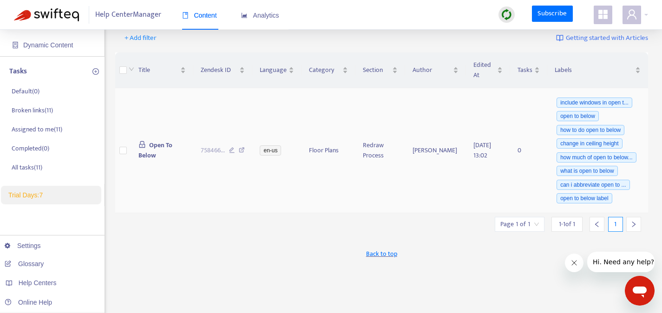  I want to click on span: area-chart, so click(244, 15).